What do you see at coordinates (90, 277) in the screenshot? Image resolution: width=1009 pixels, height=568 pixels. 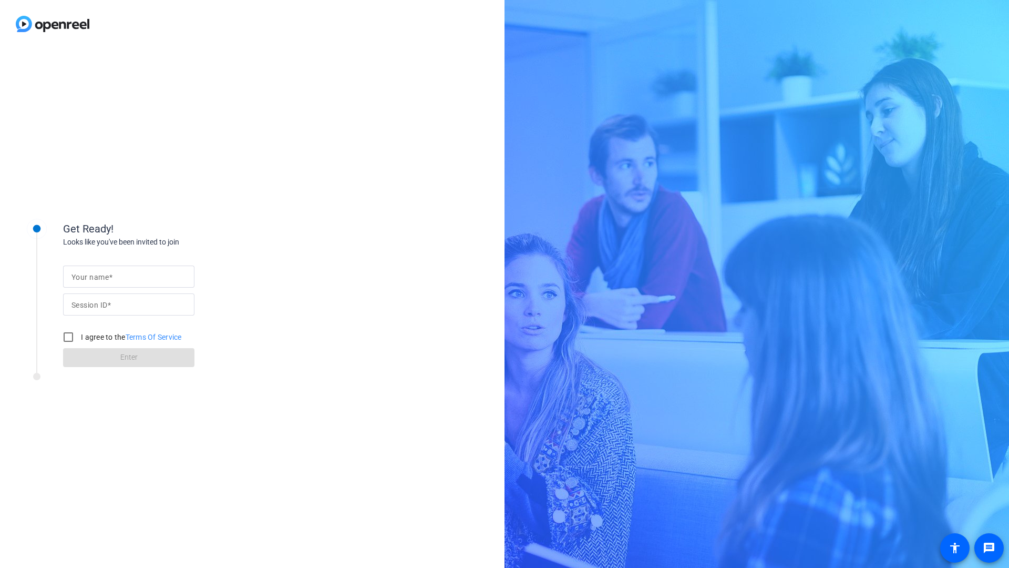 I see `mat-label: Your name` at bounding box center [90, 277].